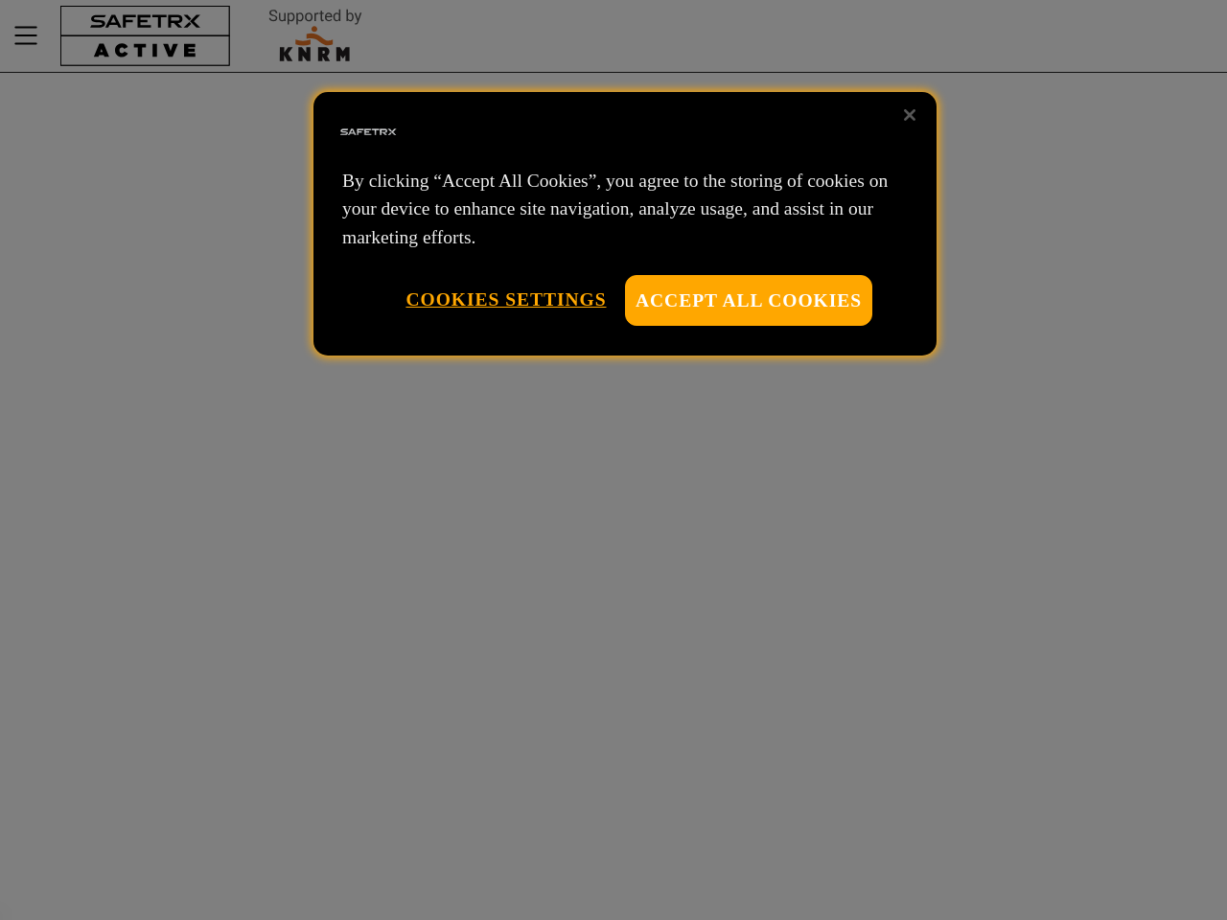 The height and width of the screenshot is (920, 1227). Describe the element at coordinates (910, 115) in the screenshot. I see `button: Close` at that location.